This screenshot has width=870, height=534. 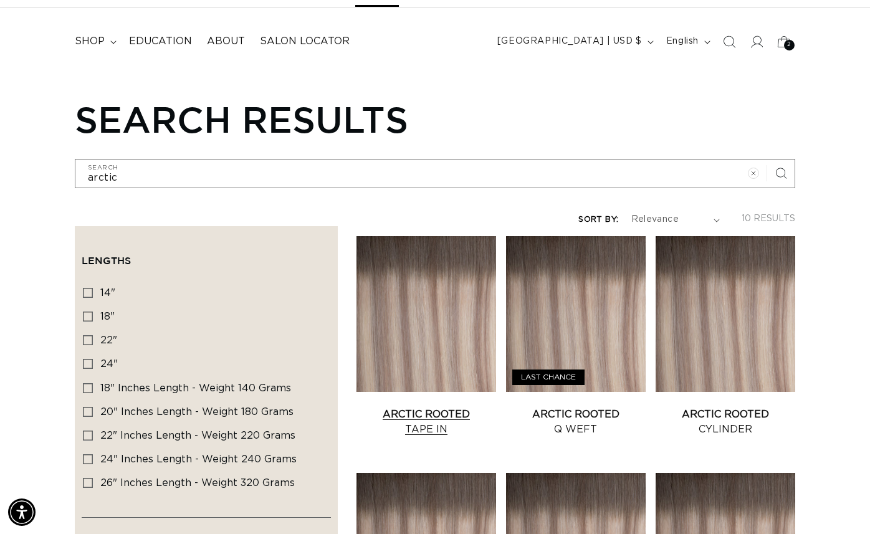 What do you see at coordinates (94, 41) in the screenshot?
I see `summary: shop` at bounding box center [94, 41].